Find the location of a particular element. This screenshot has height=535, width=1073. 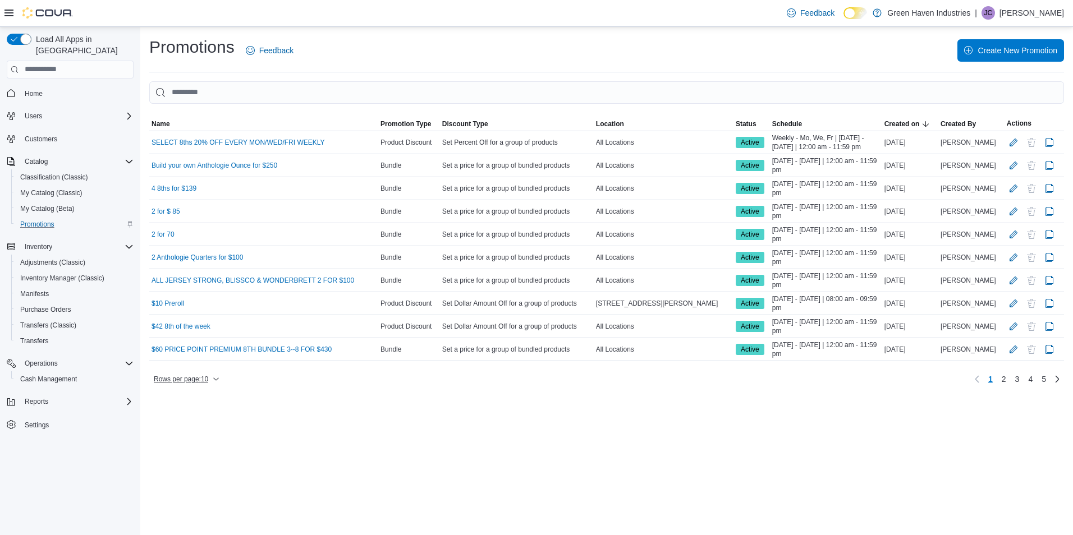

img: Cova is located at coordinates (48, 13).